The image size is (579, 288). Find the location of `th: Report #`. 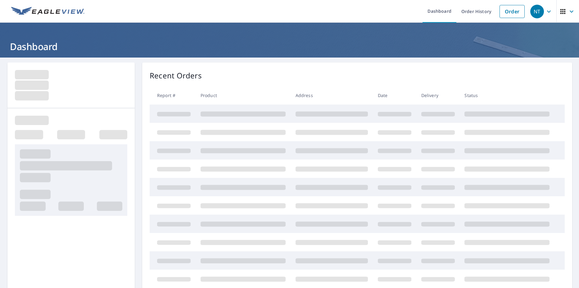

th: Report # is located at coordinates (173, 95).